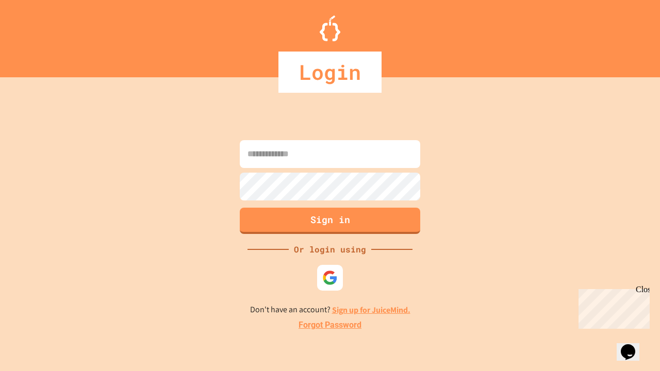 Image resolution: width=660 pixels, height=371 pixels. I want to click on div: Or login using, so click(330, 250).